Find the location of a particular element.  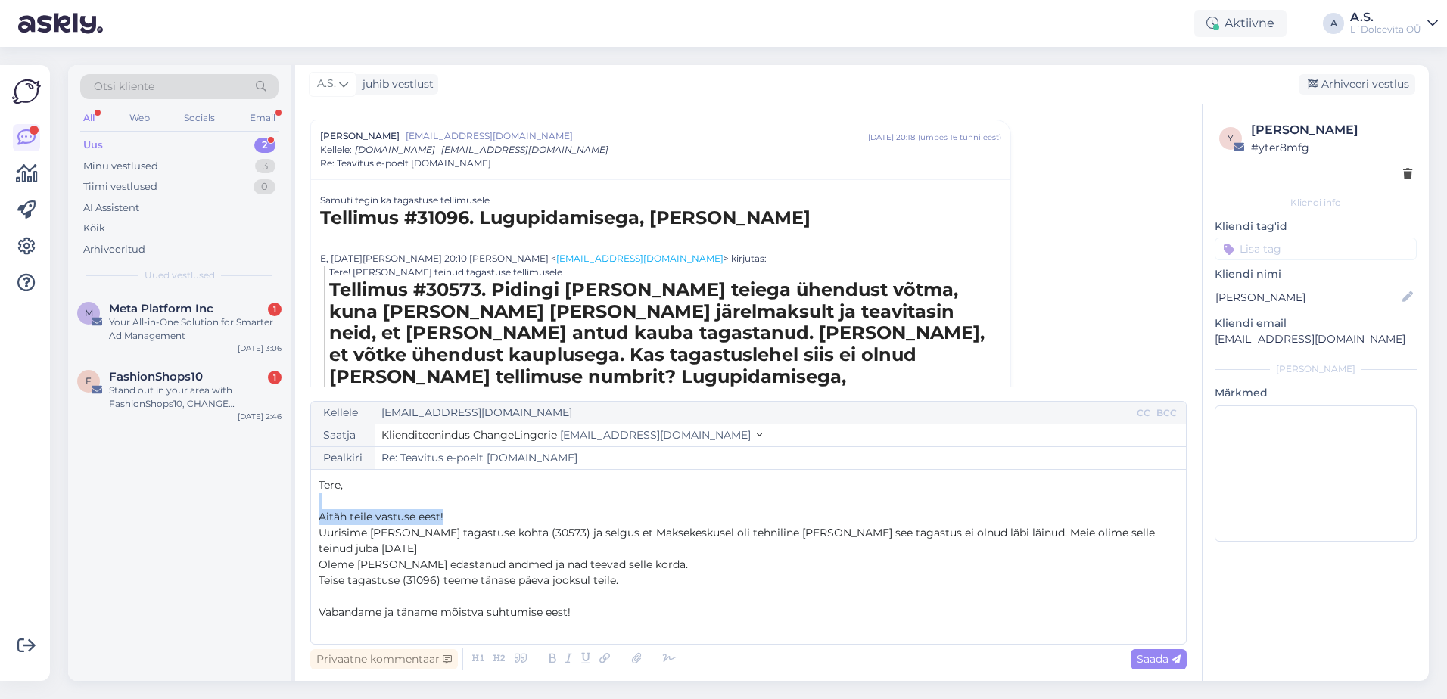

div: Email is located at coordinates (263, 118).